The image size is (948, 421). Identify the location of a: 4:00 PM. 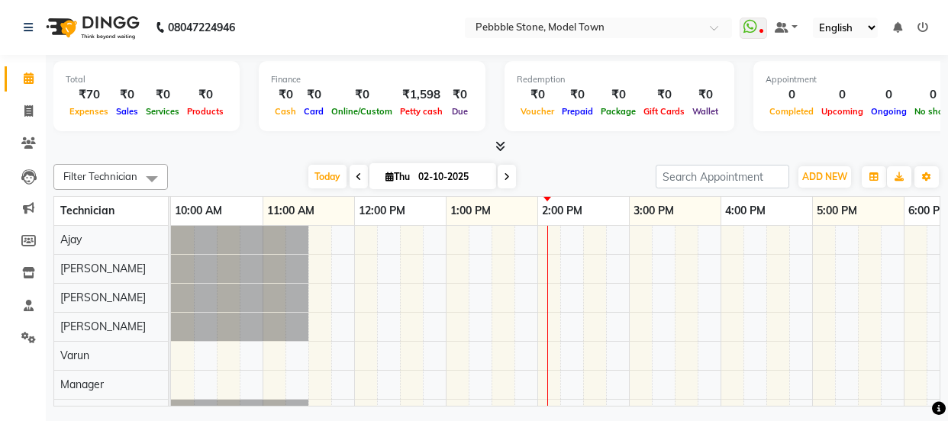
(745, 211).